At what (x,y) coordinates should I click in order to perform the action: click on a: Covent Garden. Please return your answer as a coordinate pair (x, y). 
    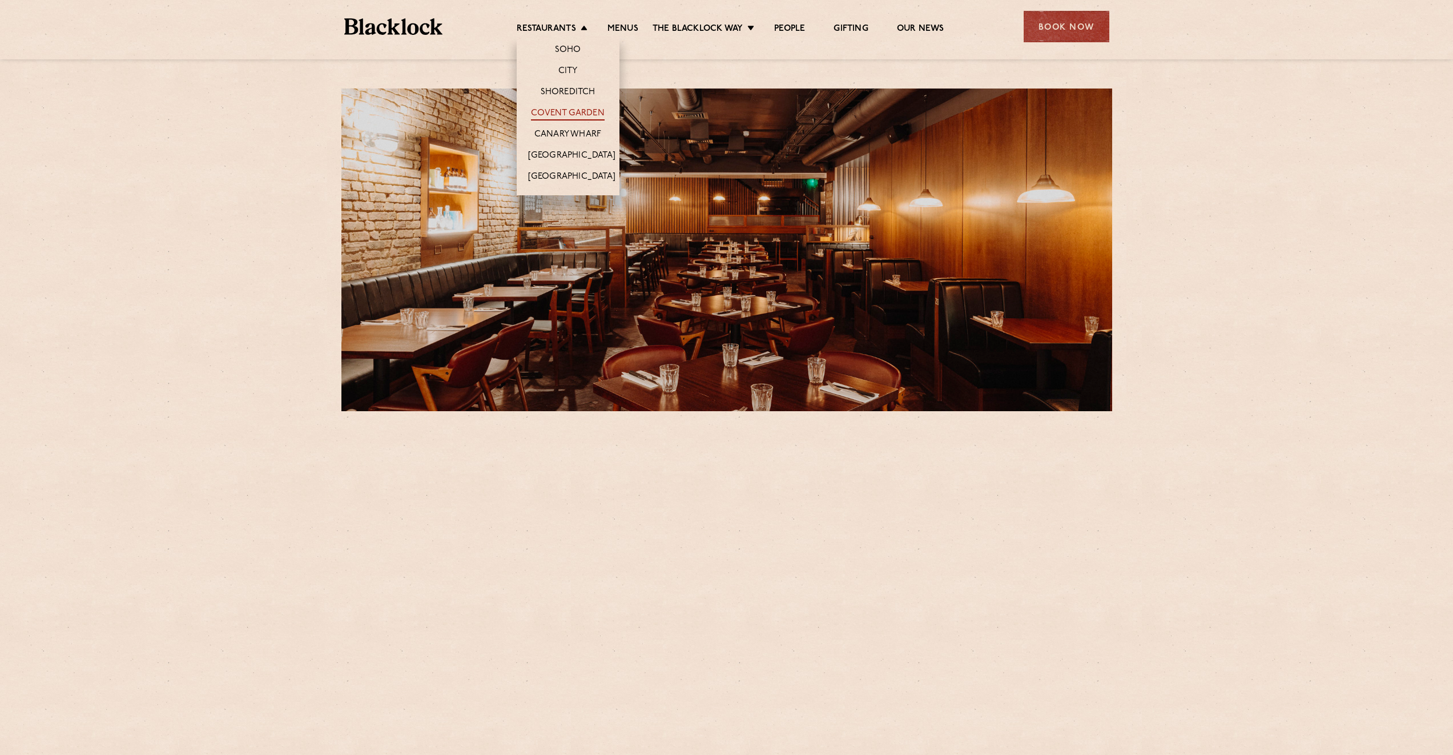
    Looking at the image, I should click on (567, 114).